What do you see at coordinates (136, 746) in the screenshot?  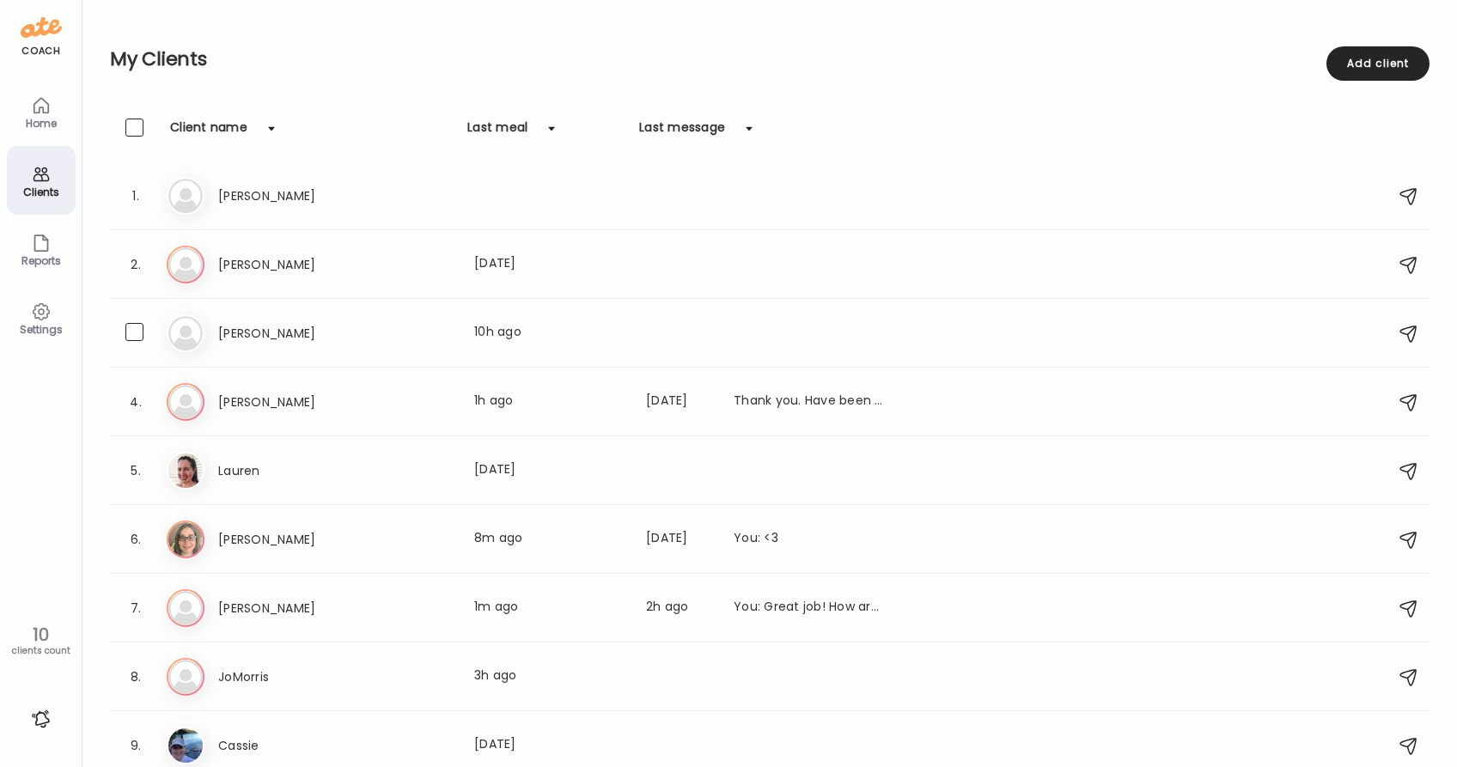 I see `div: 9.` at bounding box center [136, 746].